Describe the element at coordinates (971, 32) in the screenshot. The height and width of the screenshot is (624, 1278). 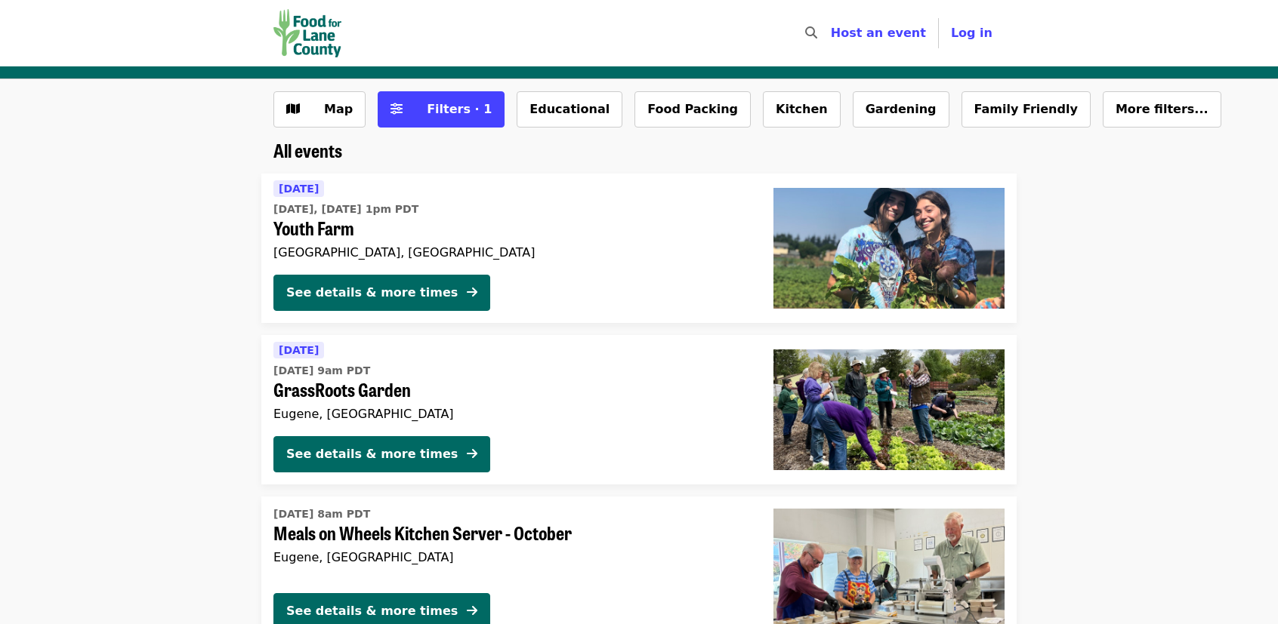
I see `span: Log in` at that location.